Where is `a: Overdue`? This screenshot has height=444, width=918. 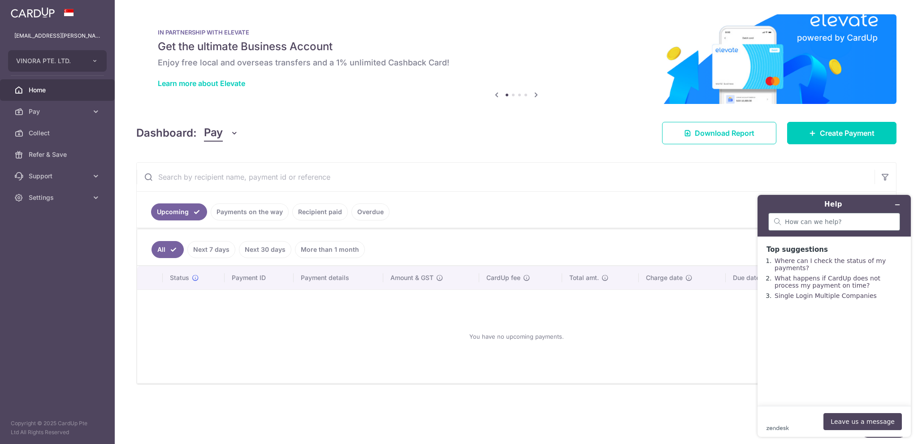 a: Overdue is located at coordinates (370, 212).